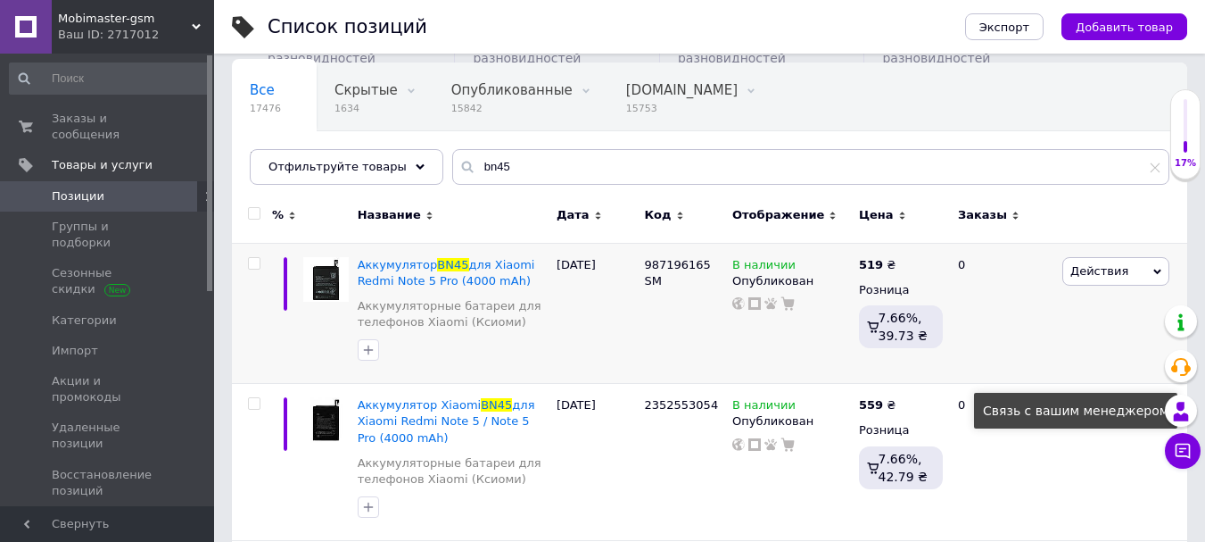 This screenshot has height=542, width=1205. I want to click on button: Чат с покупателем, so click(1183, 451).